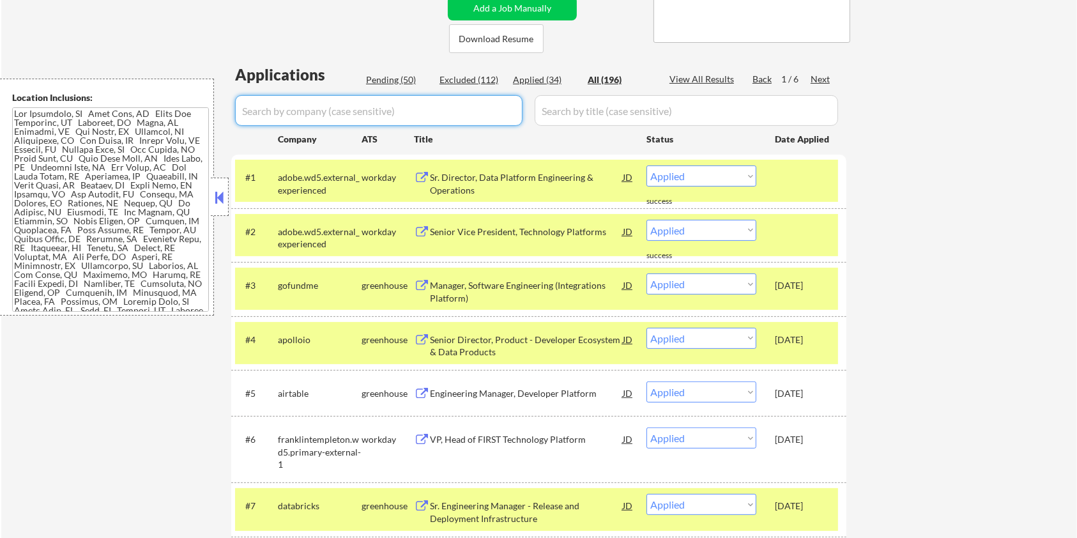 This screenshot has height=538, width=1077. I want to click on input: Search by company (case sensitive), so click(379, 110).